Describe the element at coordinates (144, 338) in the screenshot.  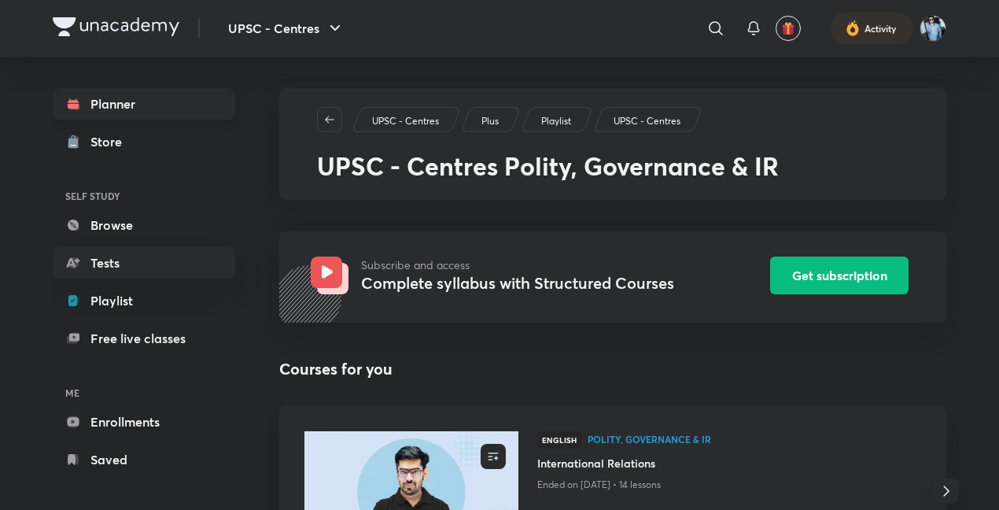
I see `a: Free live classes` at that location.